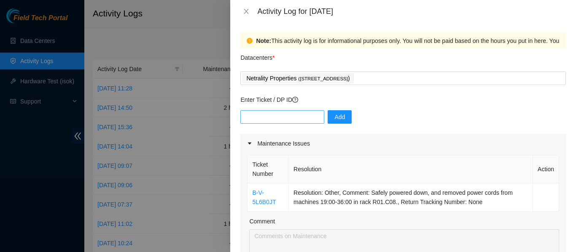  What do you see at coordinates (264, 198) in the screenshot?
I see `a: B-V-5L6B0JT` at bounding box center [264, 198].